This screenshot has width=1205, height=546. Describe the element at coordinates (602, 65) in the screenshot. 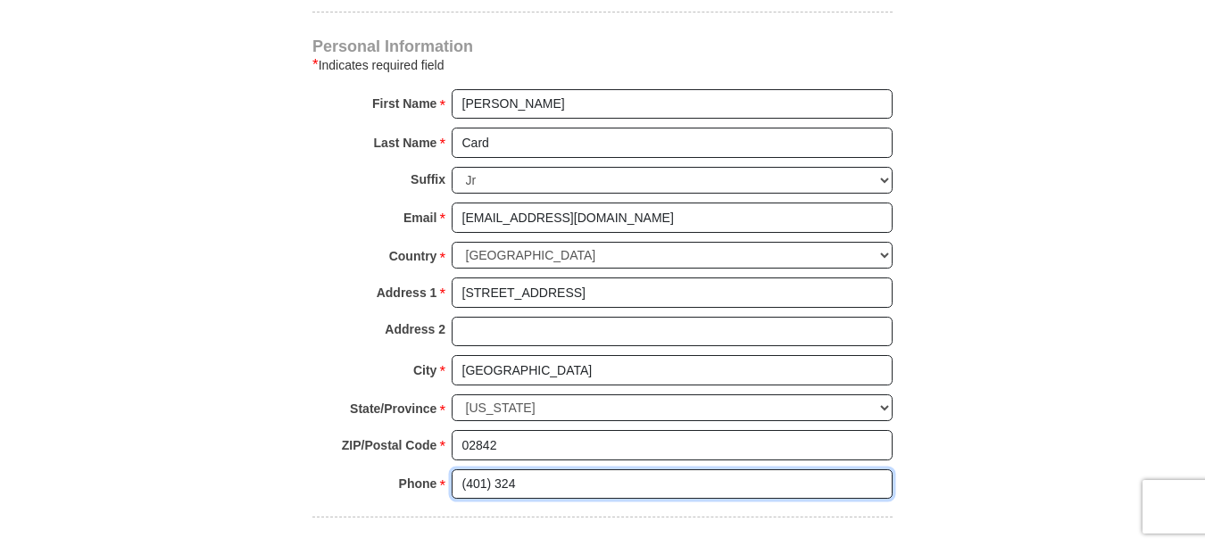

I see `div: Indicates required field` at that location.